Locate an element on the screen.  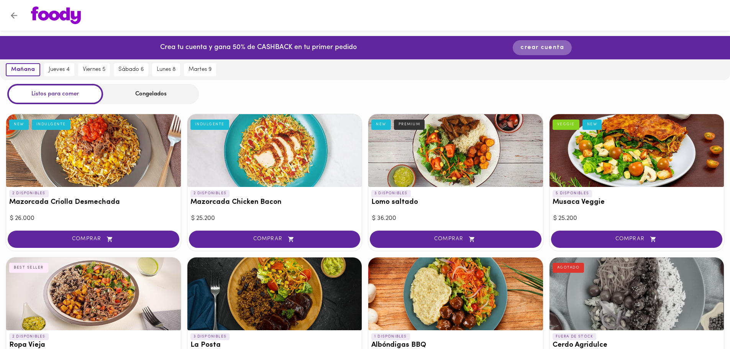
div: PREMIUM is located at coordinates (409, 124).